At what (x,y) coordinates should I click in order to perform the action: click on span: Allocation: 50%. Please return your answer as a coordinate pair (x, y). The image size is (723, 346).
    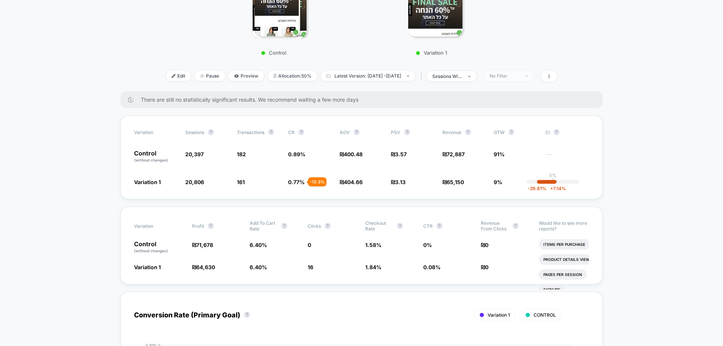
    Looking at the image, I should click on (292, 76).